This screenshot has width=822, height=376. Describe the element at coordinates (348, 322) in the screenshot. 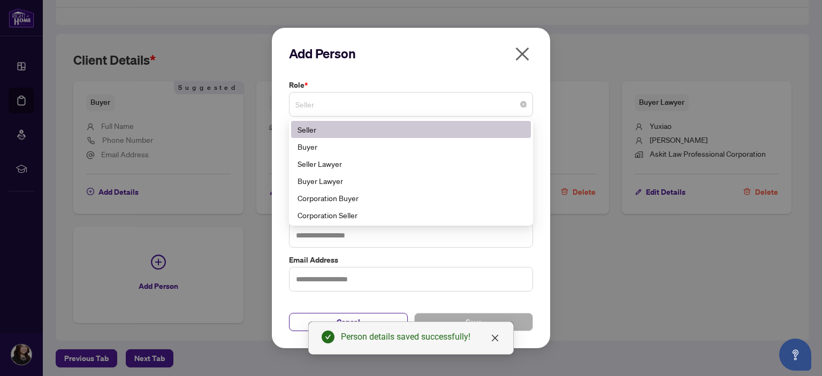

I see `span: Cancel` at that location.